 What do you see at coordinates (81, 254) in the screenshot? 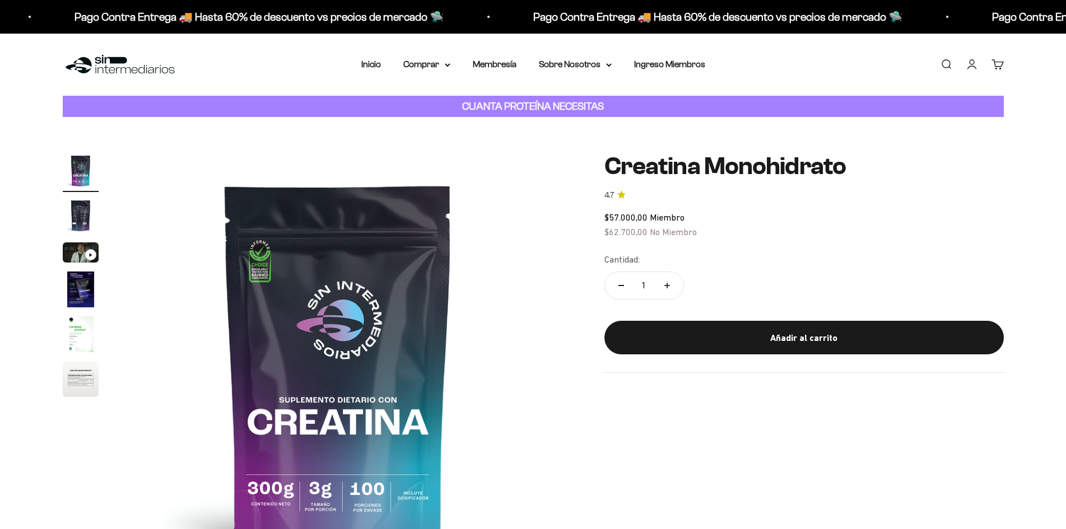
I see `button: Ir al artículo 3` at bounding box center [81, 254].